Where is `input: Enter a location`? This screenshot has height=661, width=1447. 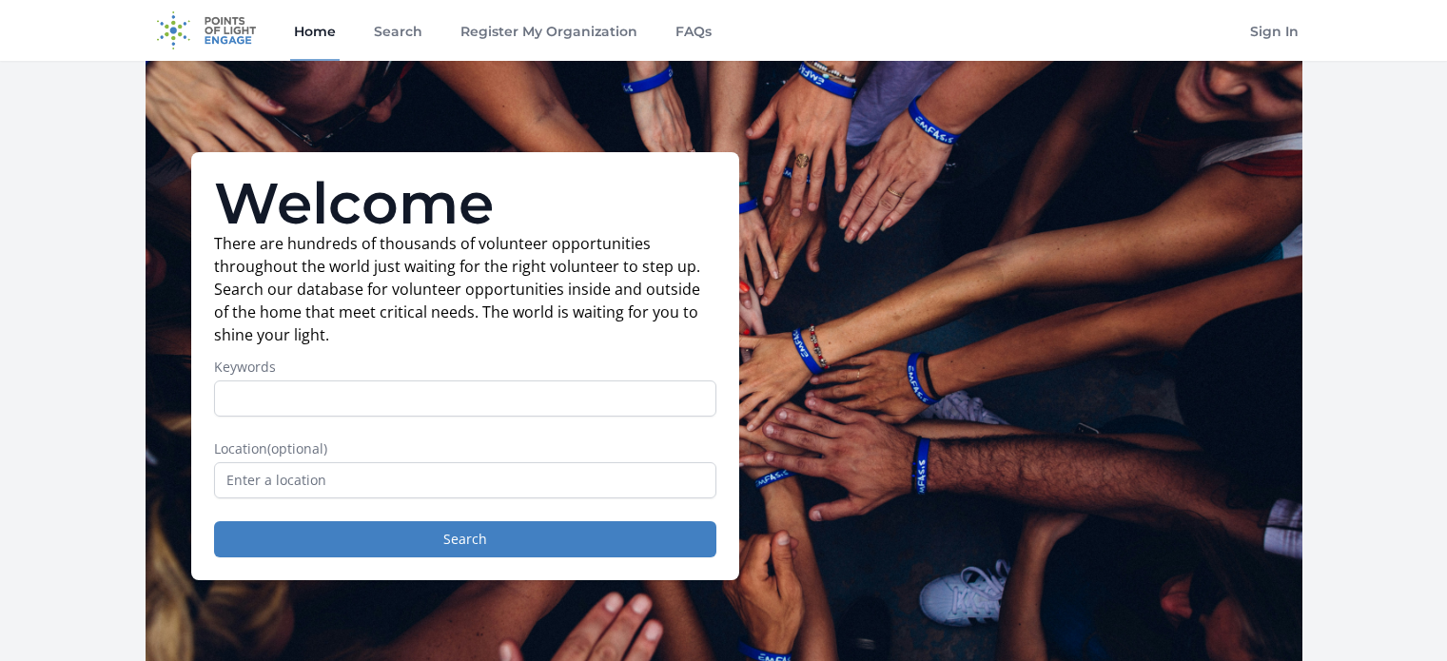 input: Enter a location is located at coordinates (465, 480).